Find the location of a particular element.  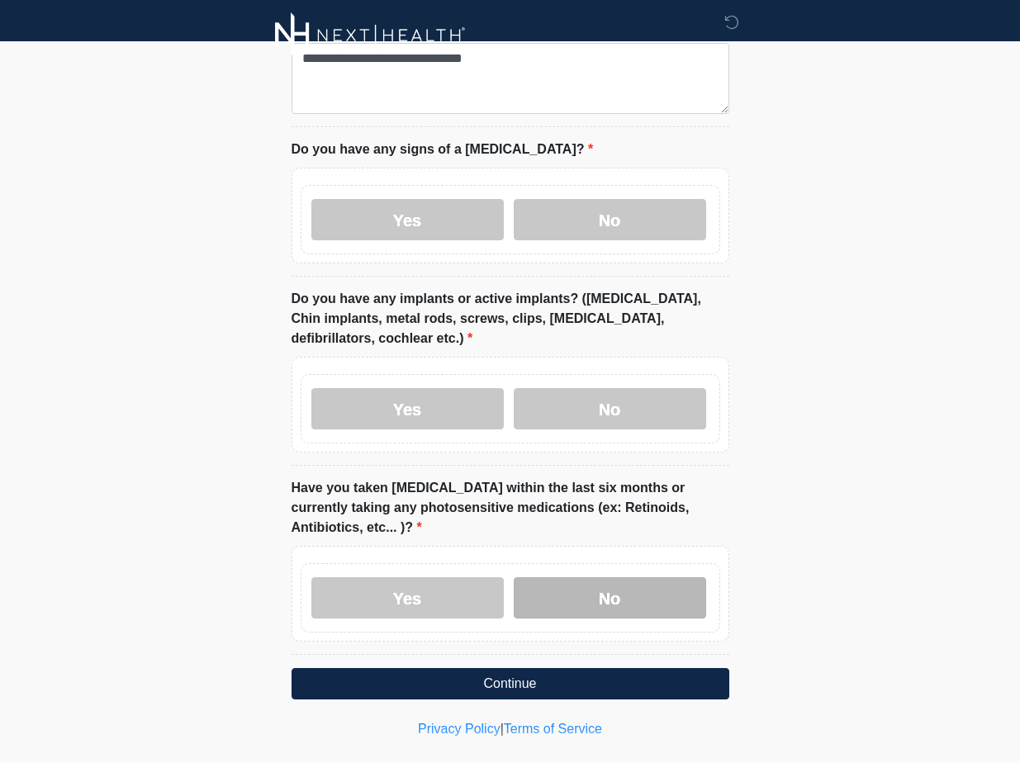

img: Next-Health Logo is located at coordinates (370, 35).